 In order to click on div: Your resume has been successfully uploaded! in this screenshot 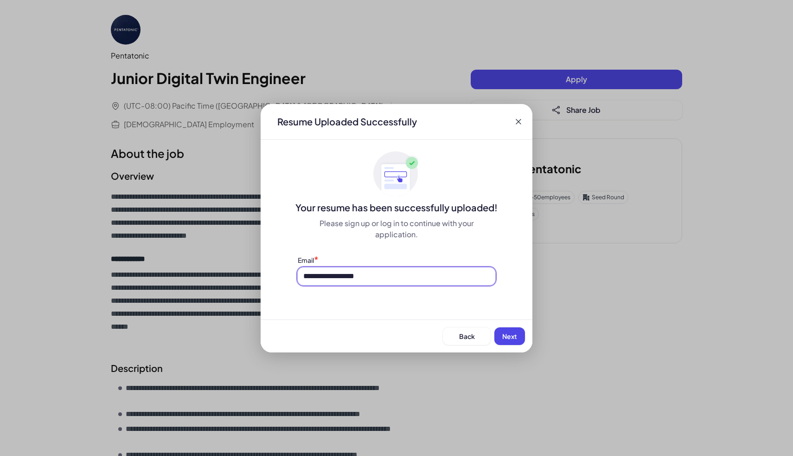, I will do `click(397, 207)`.